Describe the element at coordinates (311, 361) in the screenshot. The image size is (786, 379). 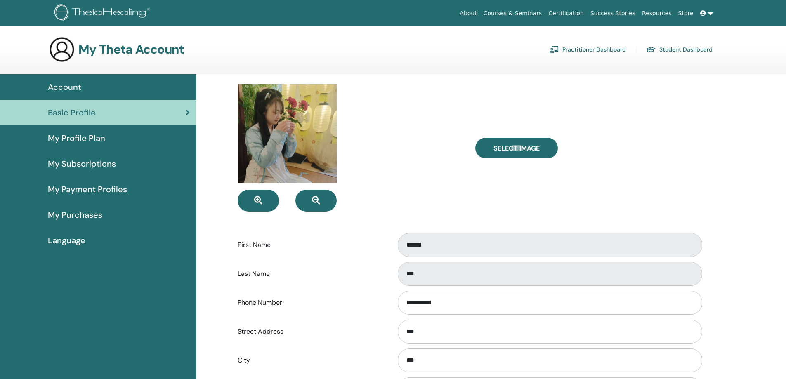
I see `label: City` at that location.